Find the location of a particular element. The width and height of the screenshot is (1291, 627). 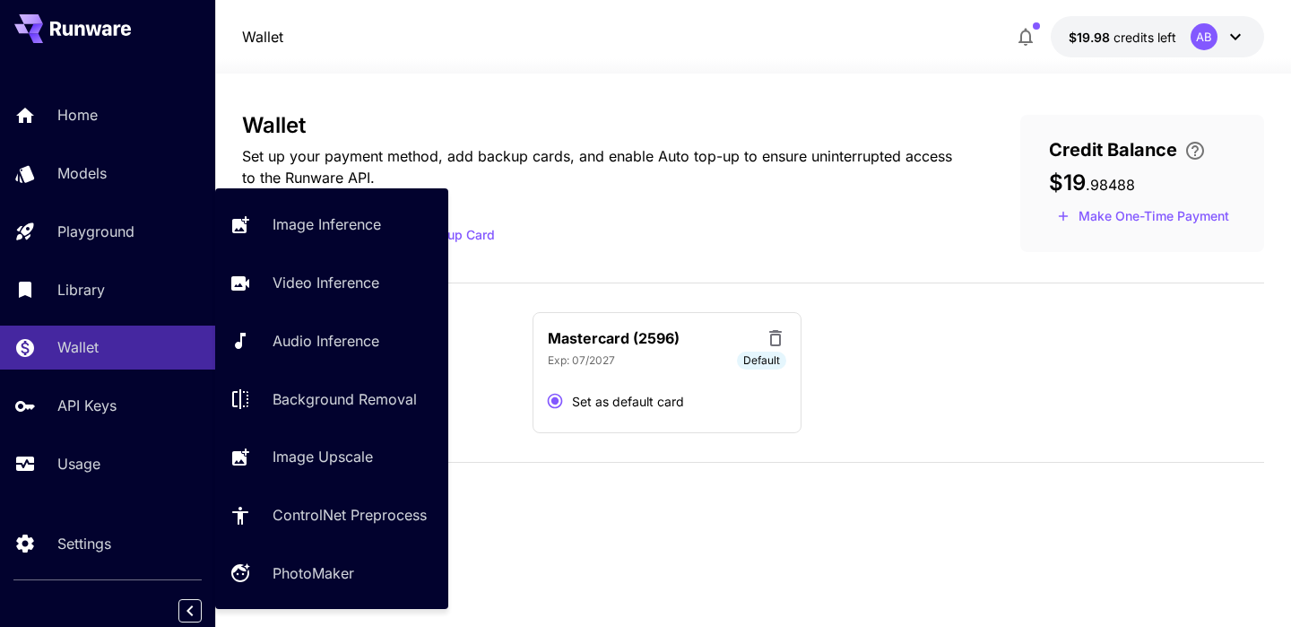

button: Enter your card details and choose an Auto top-up amount to avoid service interruptions. We'll au... is located at coordinates (1195, 151).